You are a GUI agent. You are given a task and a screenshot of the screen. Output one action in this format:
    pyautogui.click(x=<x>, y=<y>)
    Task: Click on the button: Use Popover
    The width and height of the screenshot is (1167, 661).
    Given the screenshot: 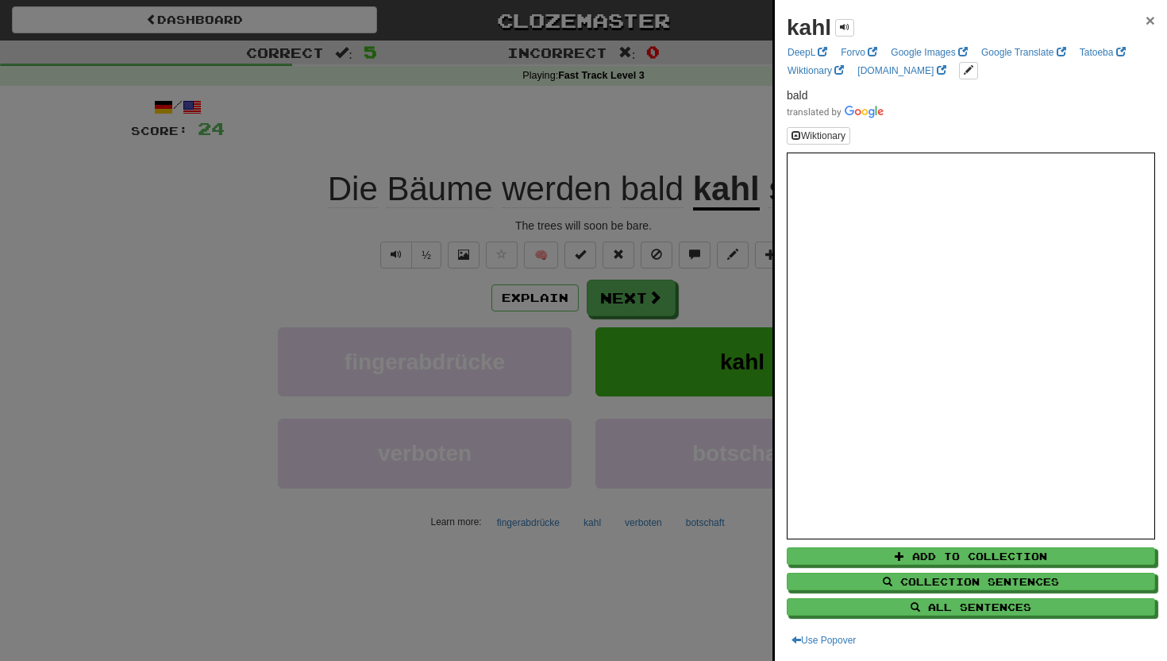 What is the action you would take?
    pyautogui.click(x=823, y=640)
    